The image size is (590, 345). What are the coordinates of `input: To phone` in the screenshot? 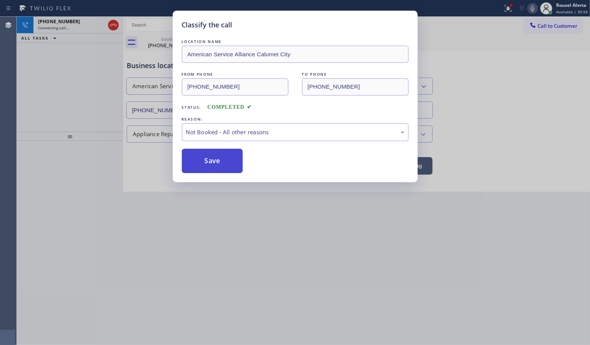 It's located at (355, 87).